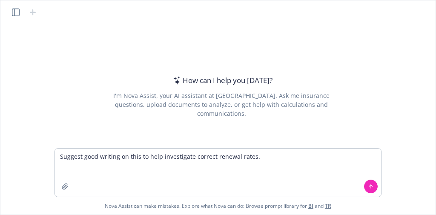 The width and height of the screenshot is (436, 215). Describe the element at coordinates (328, 206) in the screenshot. I see `a: TR` at that location.